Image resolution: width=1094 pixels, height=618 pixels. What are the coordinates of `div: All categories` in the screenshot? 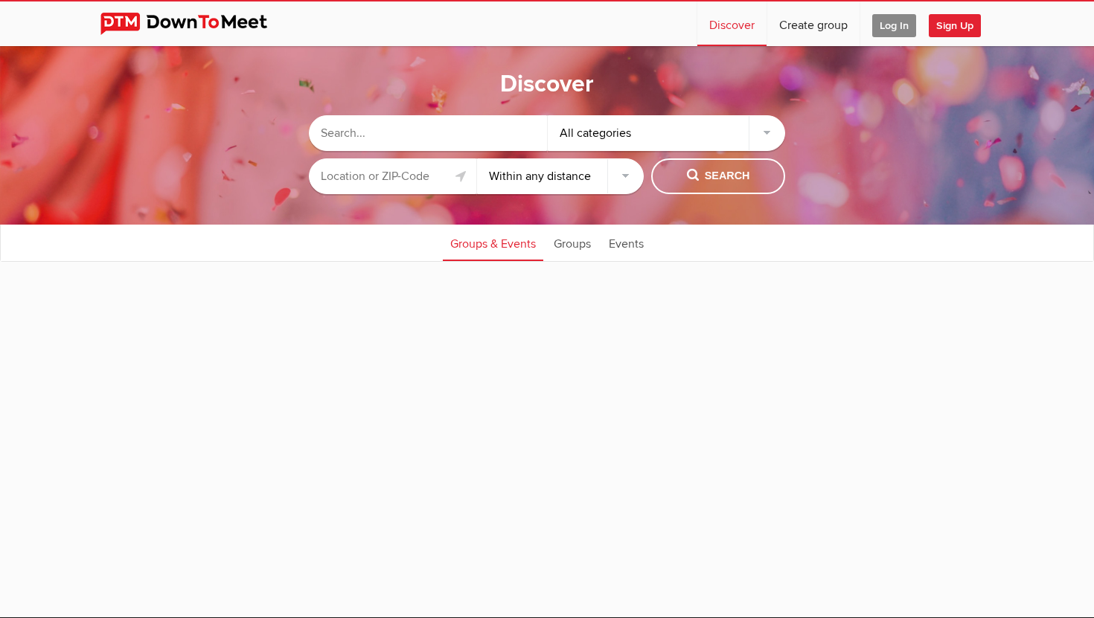 It's located at (667, 133).